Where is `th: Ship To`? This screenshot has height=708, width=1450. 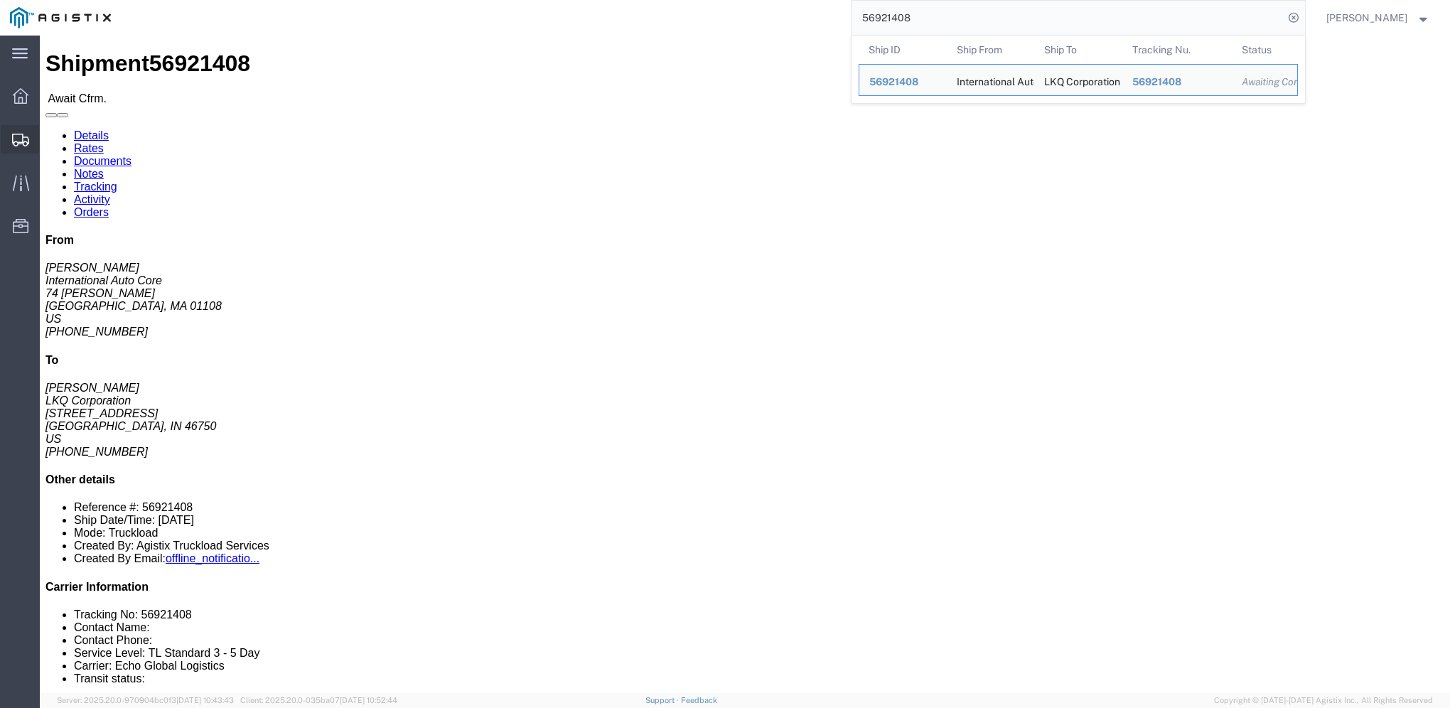 th: Ship To is located at coordinates (1078, 50).